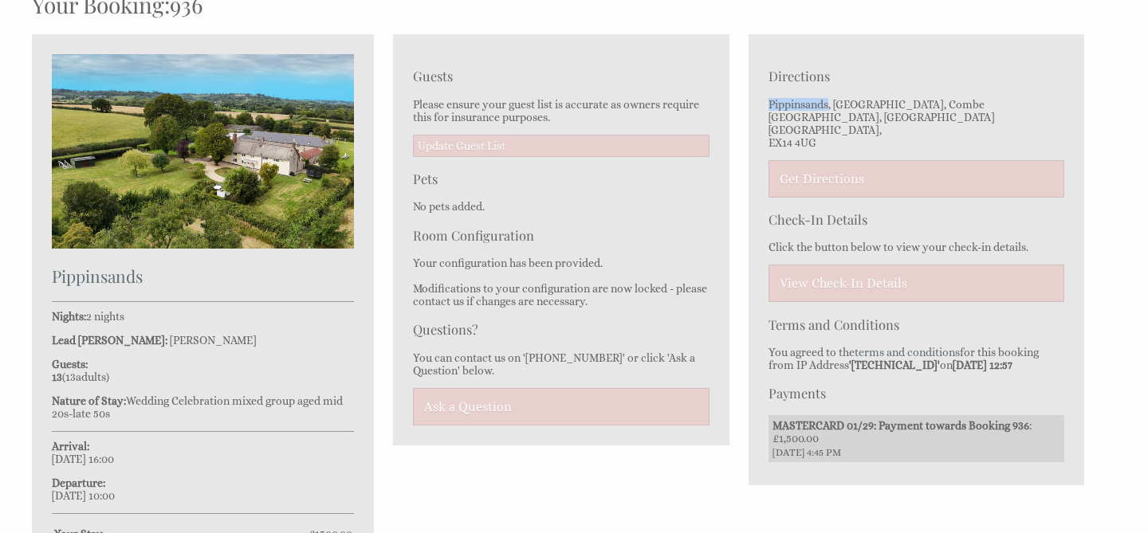  What do you see at coordinates (907, 352) in the screenshot?
I see `a: terms and conditions` at bounding box center [907, 352].